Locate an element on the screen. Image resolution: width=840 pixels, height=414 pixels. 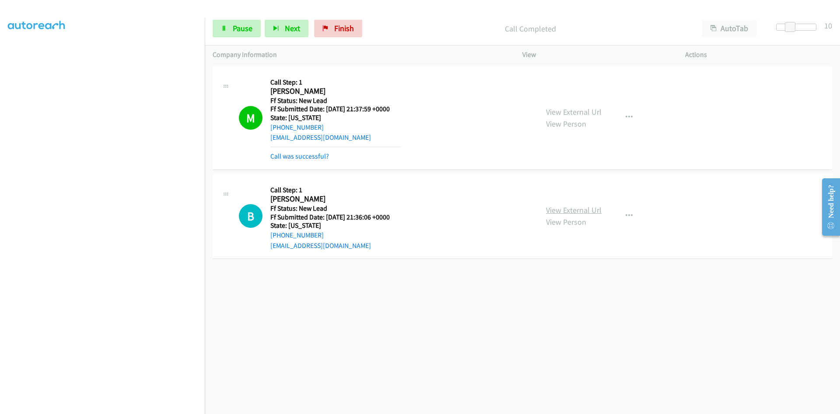
span: Pause is located at coordinates (242, 28).